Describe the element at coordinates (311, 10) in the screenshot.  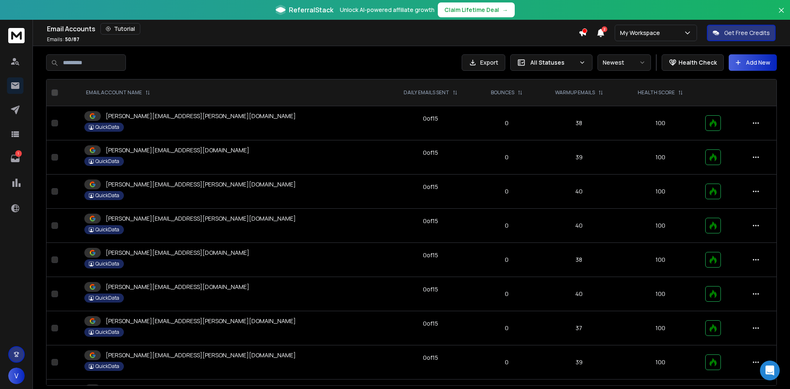
I see `span: ReferralStack` at that location.